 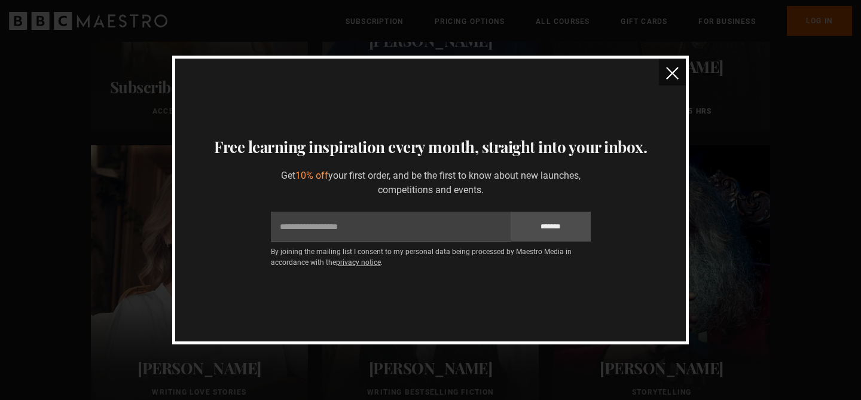 What do you see at coordinates (430, 147) in the screenshot?
I see `h3: Free learning inspiration every month, straight into your inbox.` at bounding box center [430, 147].